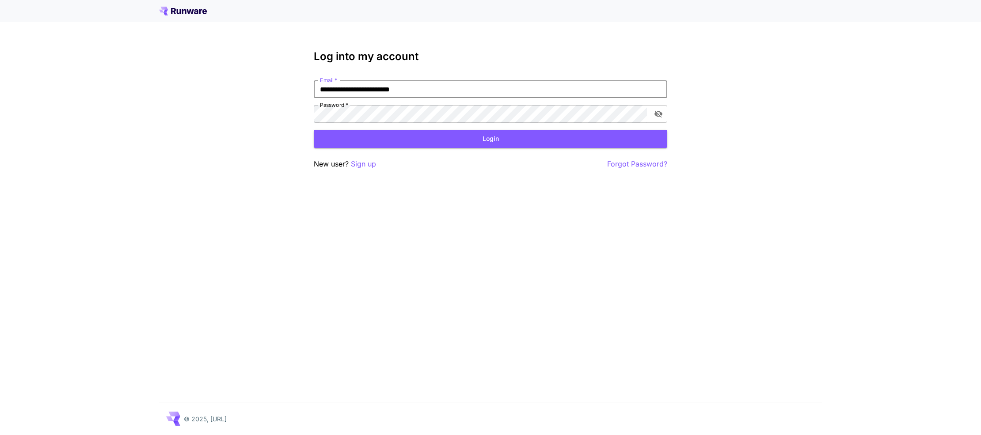  Describe the element at coordinates (363, 164) in the screenshot. I see `button: Sign up` at that location.